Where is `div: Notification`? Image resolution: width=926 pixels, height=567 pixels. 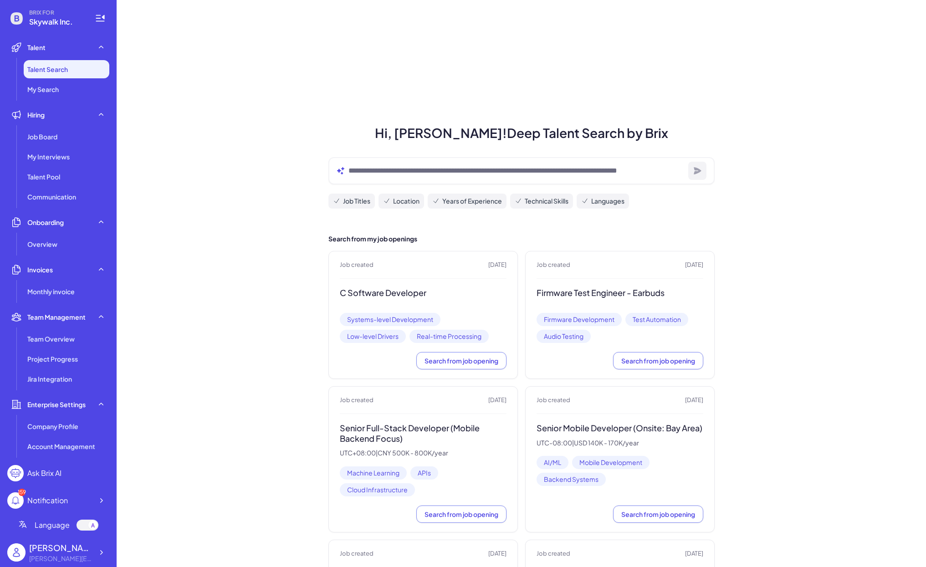
div: Notification is located at coordinates (47, 500).